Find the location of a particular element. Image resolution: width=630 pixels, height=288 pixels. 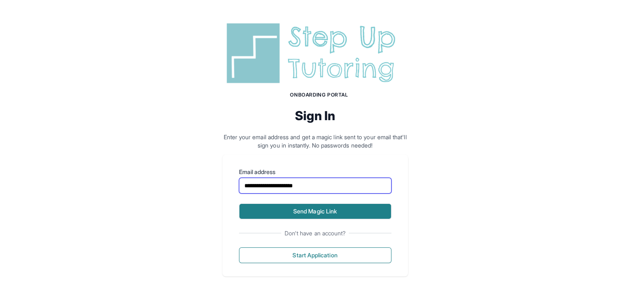

img: Step Up Tutoring horizontal logo is located at coordinates (315, 53).